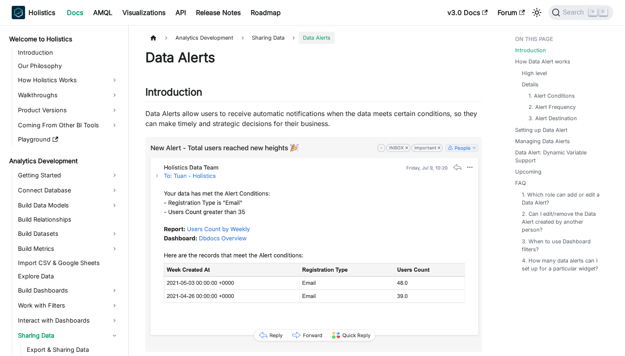 The image size is (625, 356). Describe the element at coordinates (218, 13) in the screenshot. I see `a: Release Notes` at that location.